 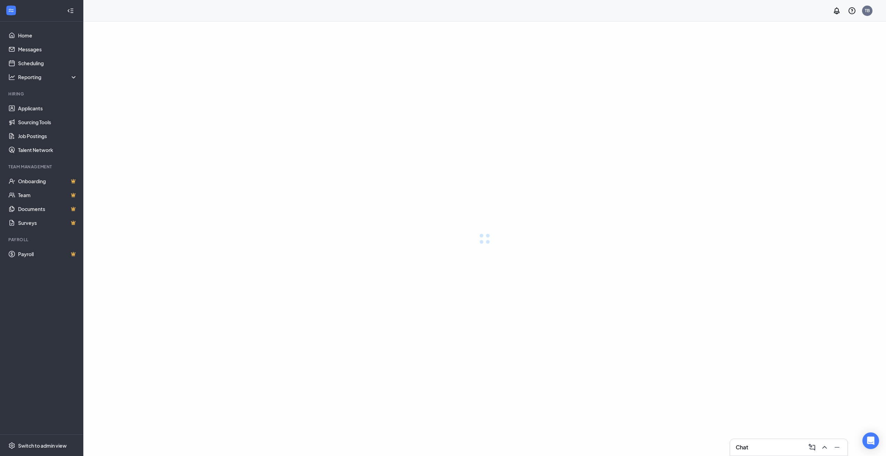 What do you see at coordinates (12, 446) in the screenshot?
I see `svg: Settings` at bounding box center [12, 446].